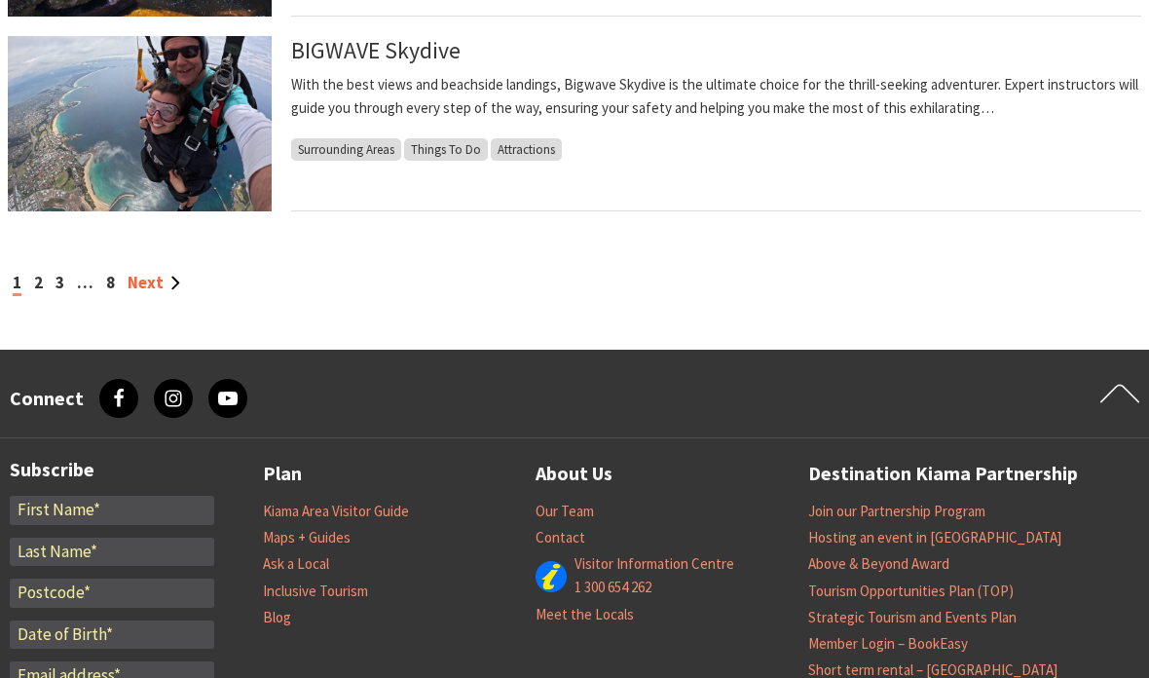 The width and height of the screenshot is (1149, 678). What do you see at coordinates (282, 473) in the screenshot?
I see `a: Plan` at bounding box center [282, 473].